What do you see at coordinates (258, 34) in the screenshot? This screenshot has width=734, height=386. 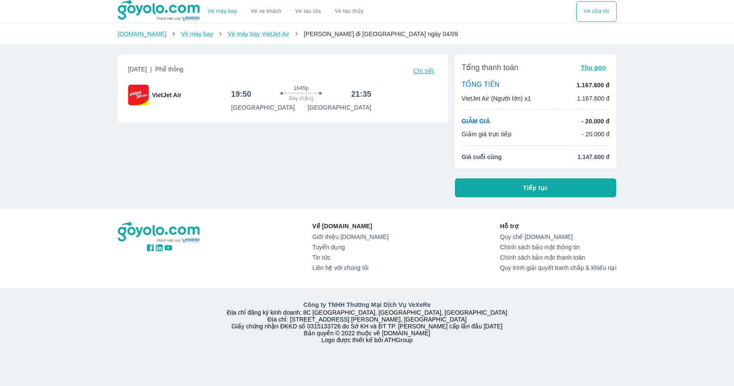 I see `a: Vé máy bay VietJet Air` at bounding box center [258, 34].